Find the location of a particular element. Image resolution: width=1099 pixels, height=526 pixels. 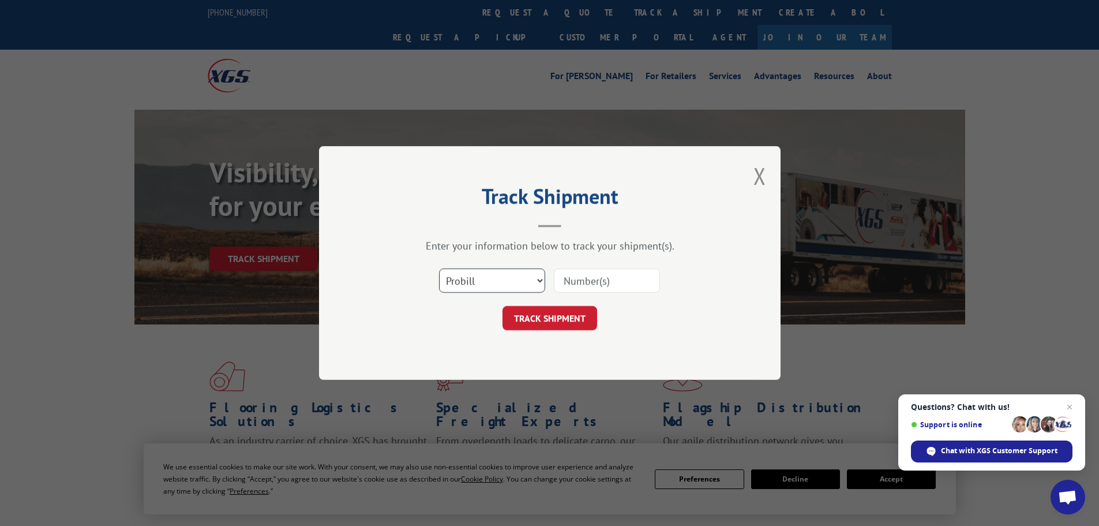

span: Chat with XGS Customer Support is located at coordinates (999, 451).